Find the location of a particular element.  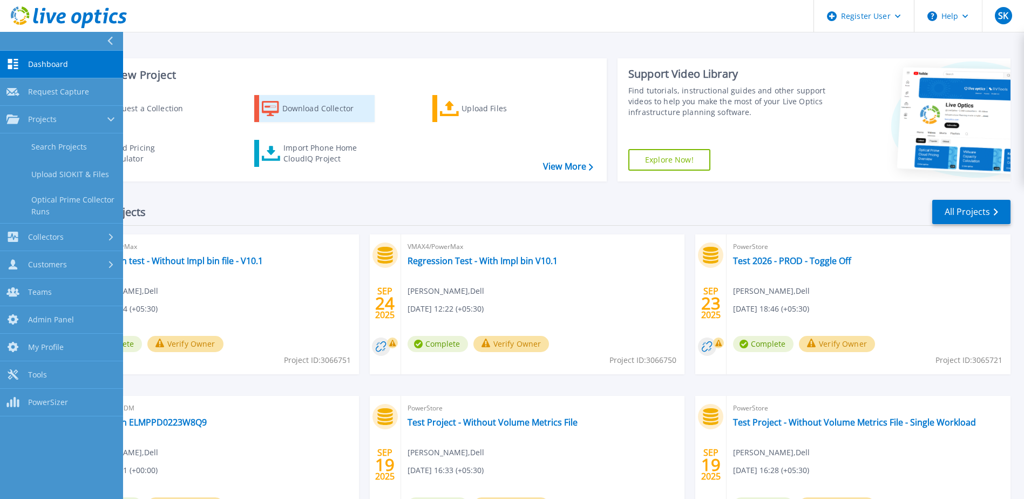

div: Request a Collection is located at coordinates (151, 109).